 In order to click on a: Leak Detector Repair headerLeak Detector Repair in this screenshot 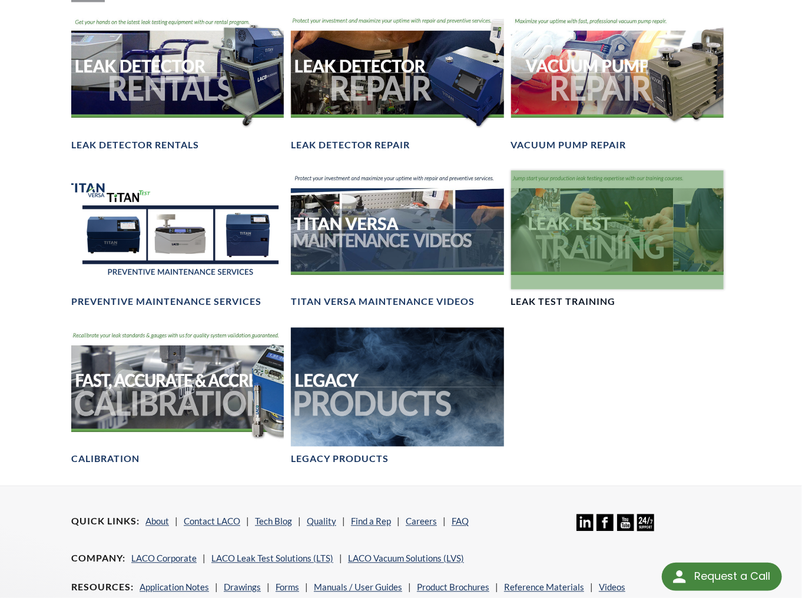, I will do `click(397, 82)`.